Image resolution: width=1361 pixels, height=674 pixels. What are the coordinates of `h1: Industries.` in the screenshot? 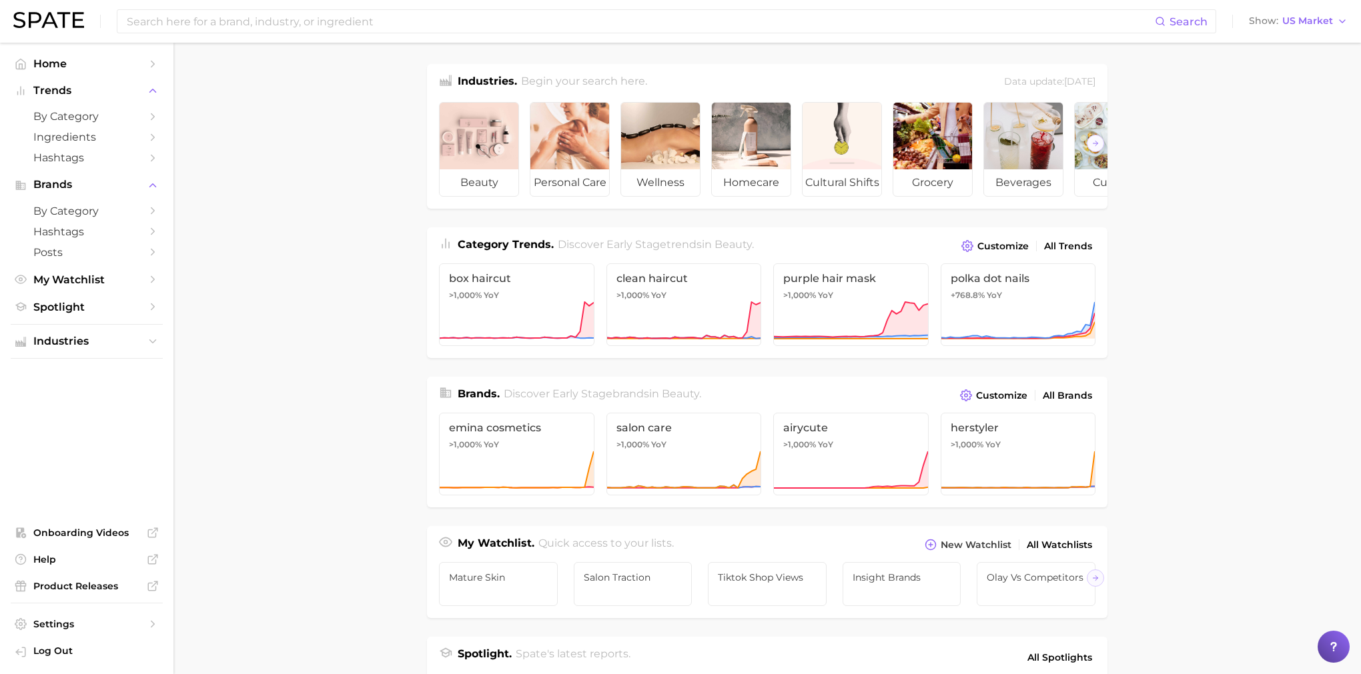 It's located at (487, 82).